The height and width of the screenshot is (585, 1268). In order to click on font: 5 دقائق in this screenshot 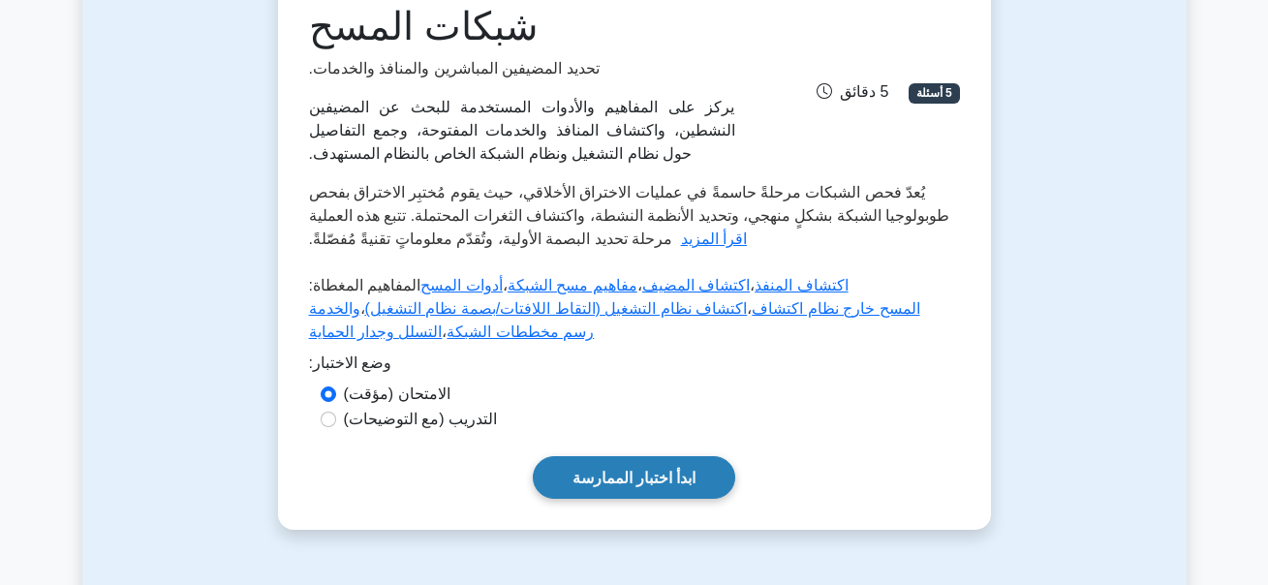, I will do `click(864, 91)`.